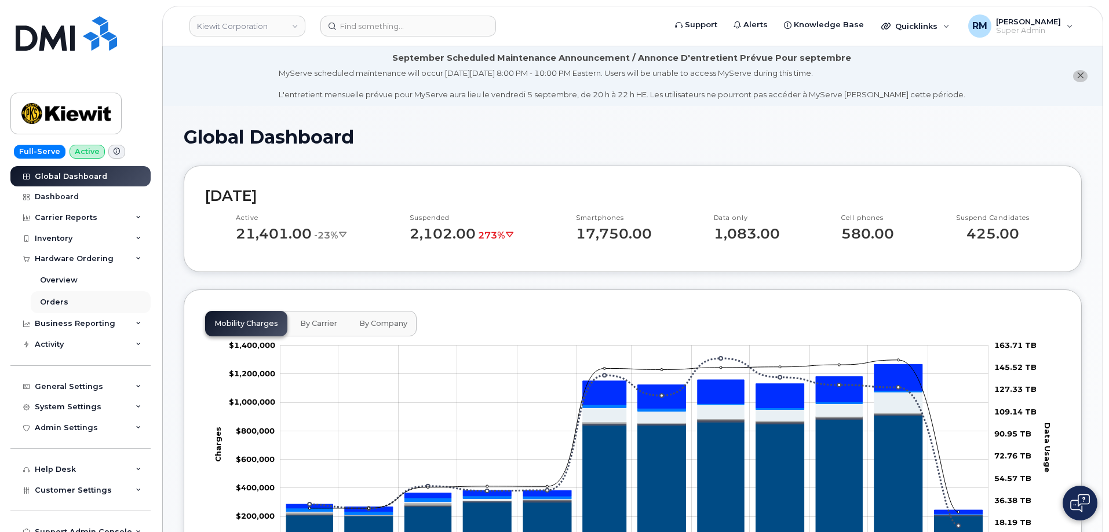 The image size is (1109, 532). I want to click on tspan: Charges, so click(218, 444).